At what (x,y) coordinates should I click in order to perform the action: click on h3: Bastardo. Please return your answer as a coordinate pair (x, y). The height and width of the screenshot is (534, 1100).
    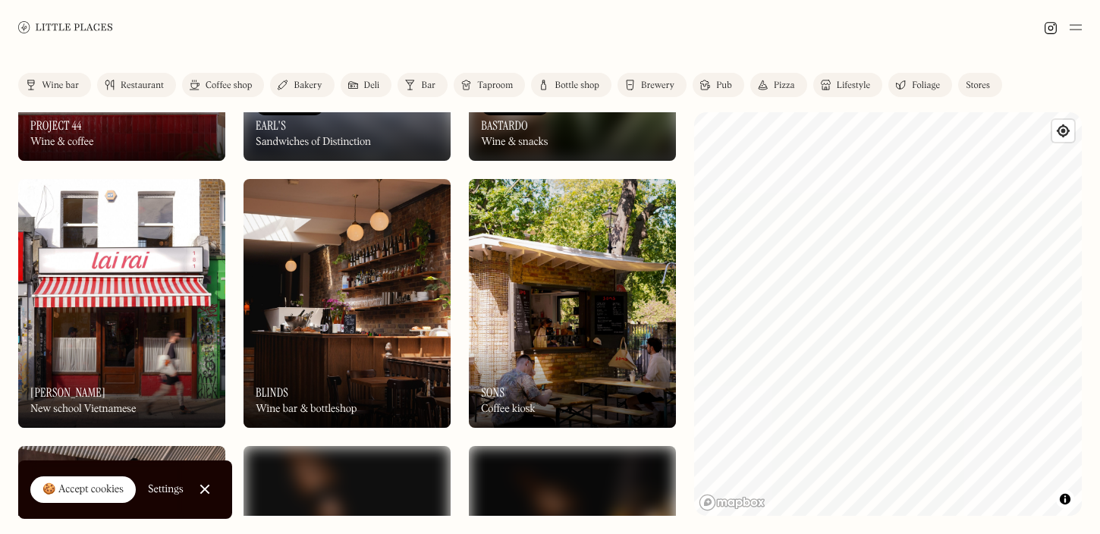
    Looking at the image, I should click on (504, 125).